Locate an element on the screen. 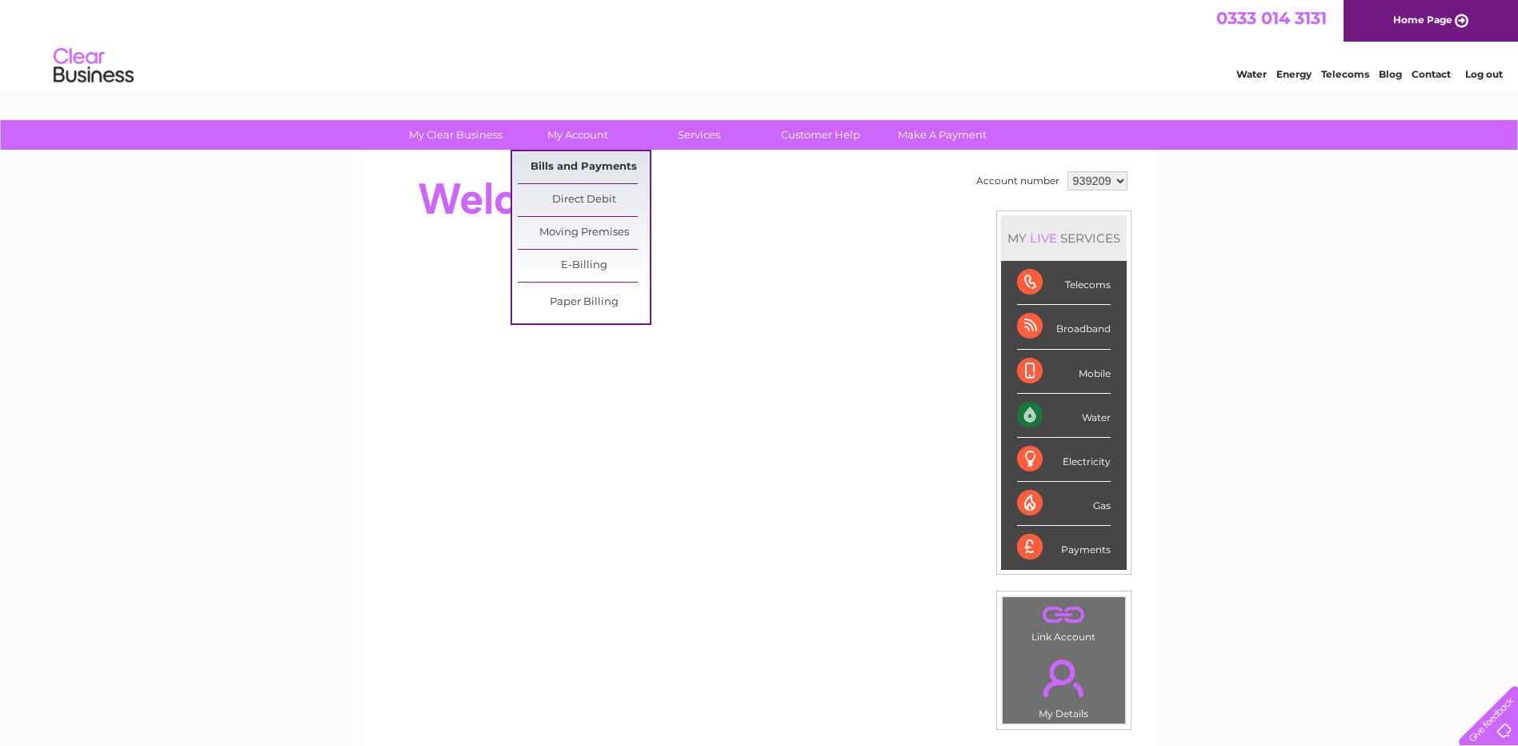 The image size is (1518, 746). div: MY SERVICES is located at coordinates (1063, 238).